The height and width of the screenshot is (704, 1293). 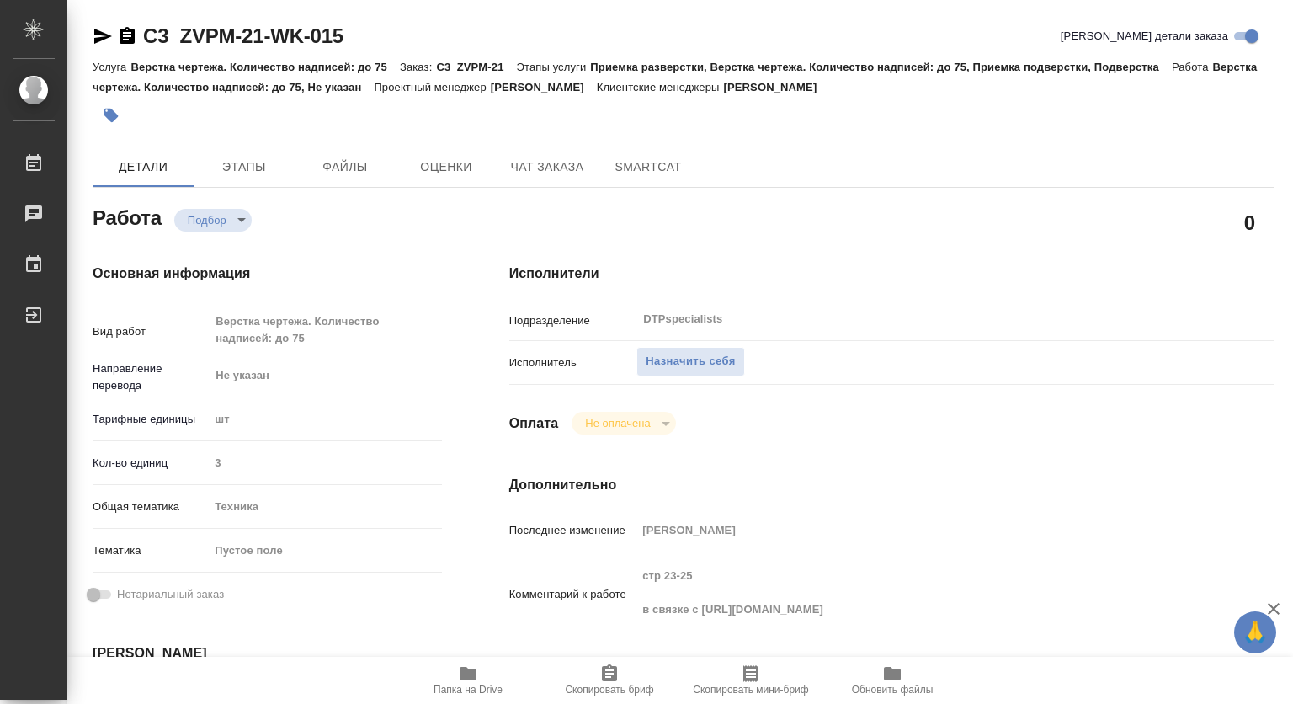 What do you see at coordinates (751, 680) in the screenshot?
I see `button: Скопировать мини-бриф` at bounding box center [751, 680].